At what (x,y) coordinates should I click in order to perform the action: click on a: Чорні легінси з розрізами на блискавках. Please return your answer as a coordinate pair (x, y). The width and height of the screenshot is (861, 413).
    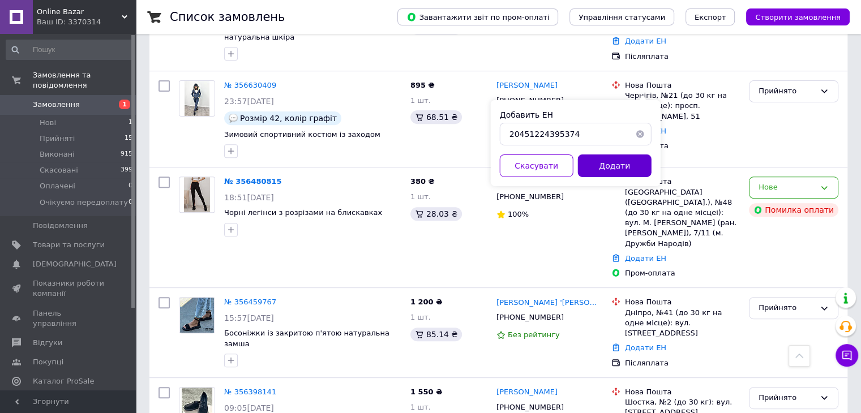
    Looking at the image, I should click on (303, 212).